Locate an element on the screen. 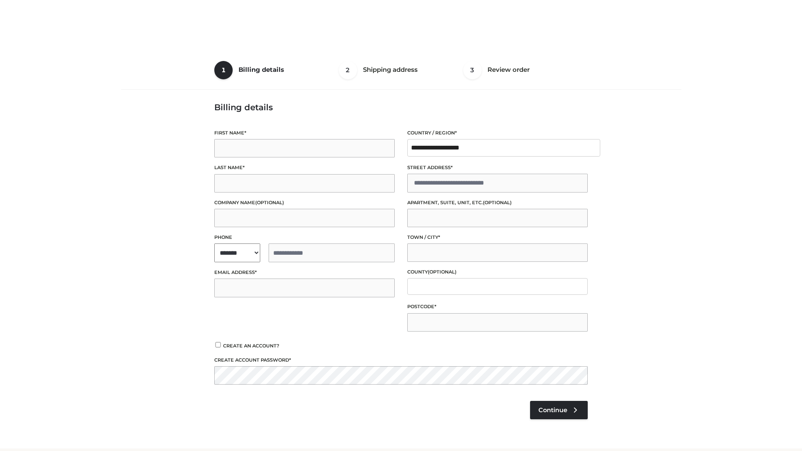 This screenshot has width=802, height=451. label: Postcode is located at coordinates (498, 307).